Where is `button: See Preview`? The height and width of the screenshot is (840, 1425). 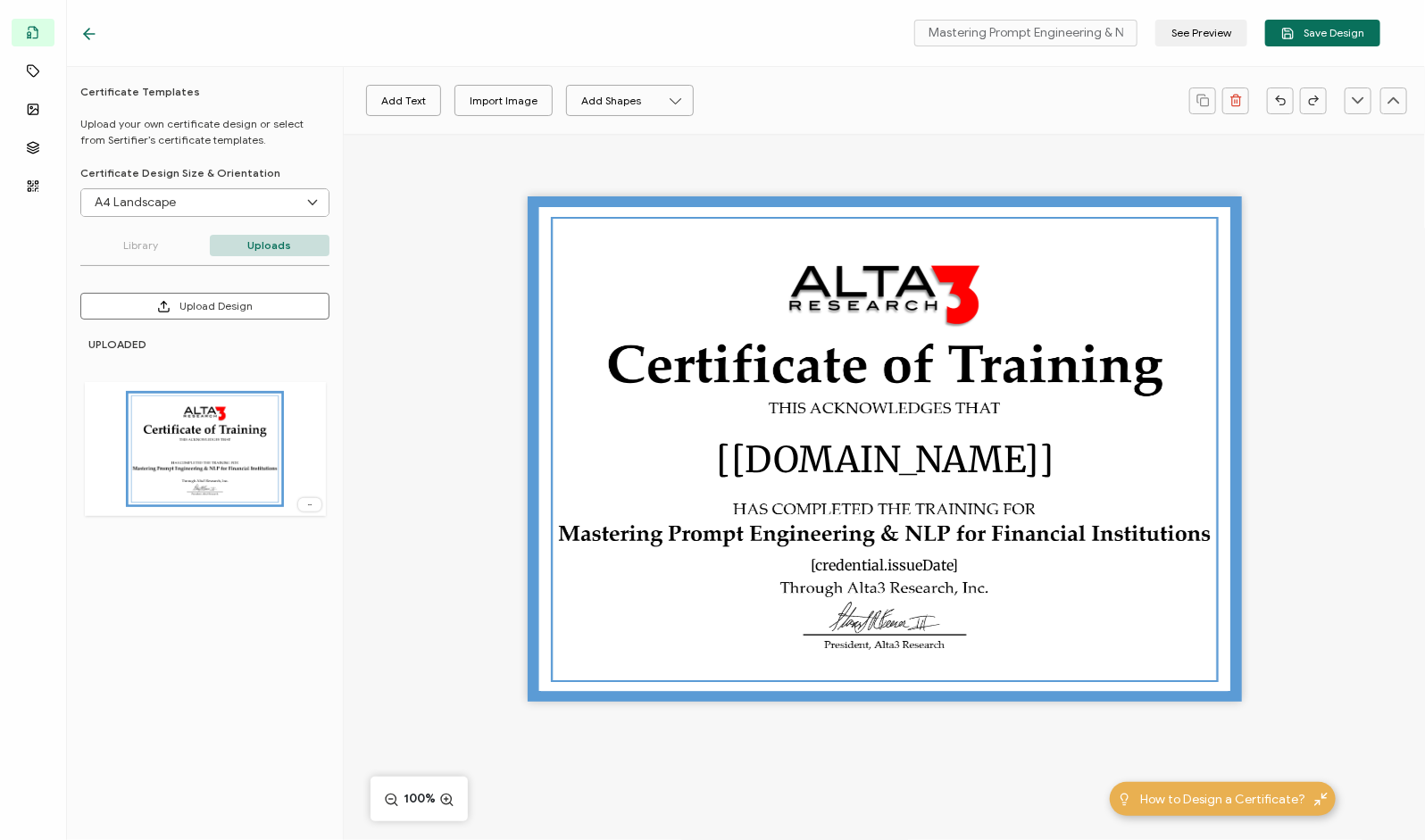 button: See Preview is located at coordinates (1201, 33).